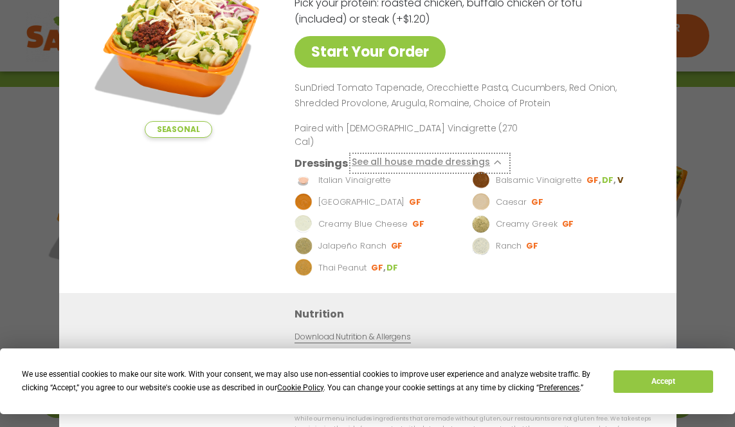  I want to click on span: Seasonal, so click(178, 129).